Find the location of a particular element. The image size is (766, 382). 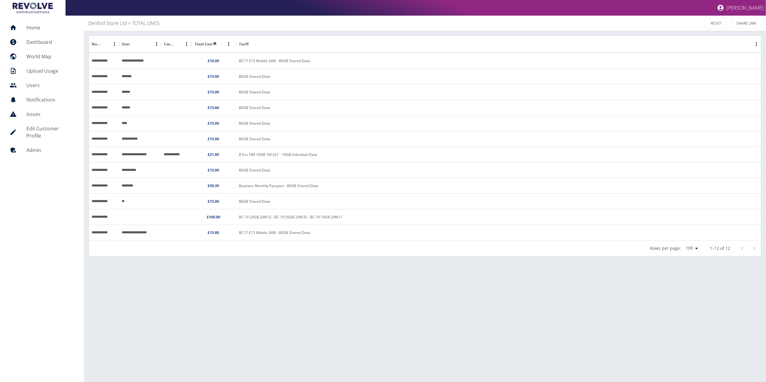

span: Total Cost includes both fixed and variable costs. is located at coordinates (206, 44).